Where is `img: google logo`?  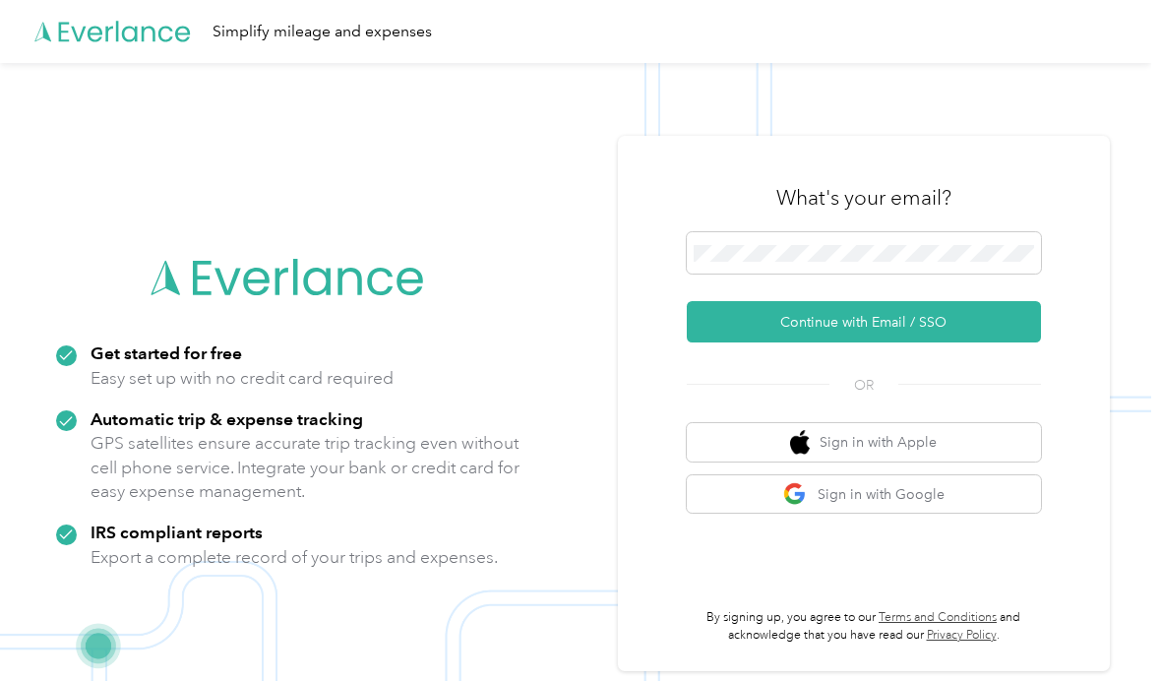 img: google logo is located at coordinates (795, 494).